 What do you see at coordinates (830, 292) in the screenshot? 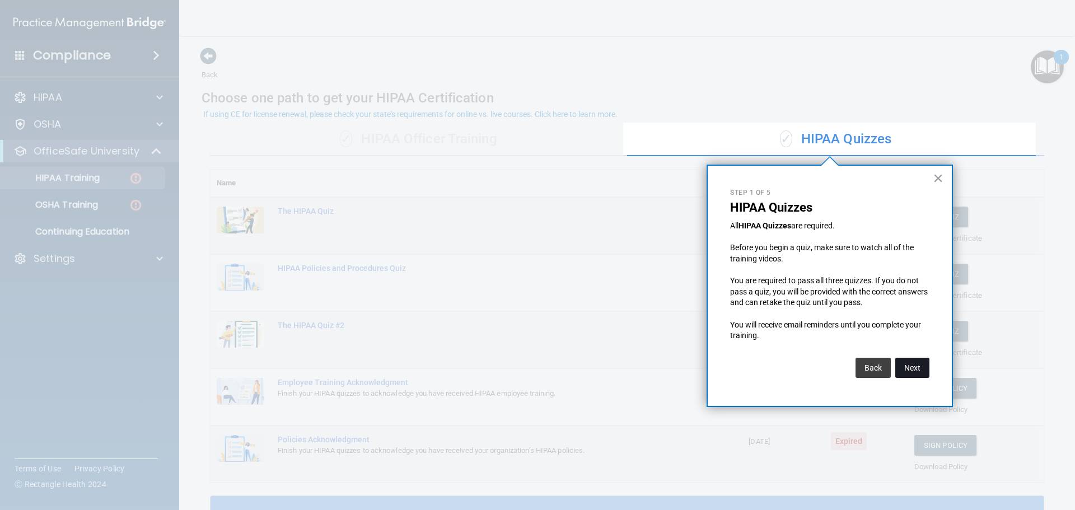
I see `p: You are required to pass all three quizzes. If you do not pass a quiz, you will be provided with ...` at bounding box center [830, 292].